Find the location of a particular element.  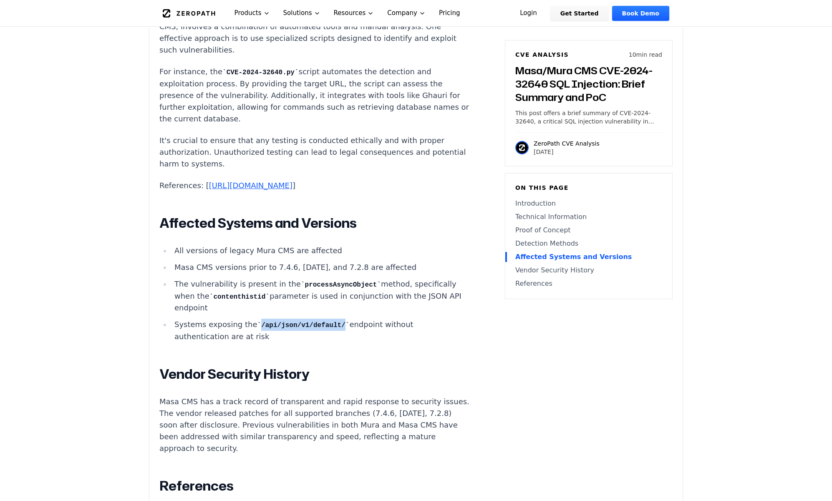

h2: Vendor Security History is located at coordinates (315, 374).